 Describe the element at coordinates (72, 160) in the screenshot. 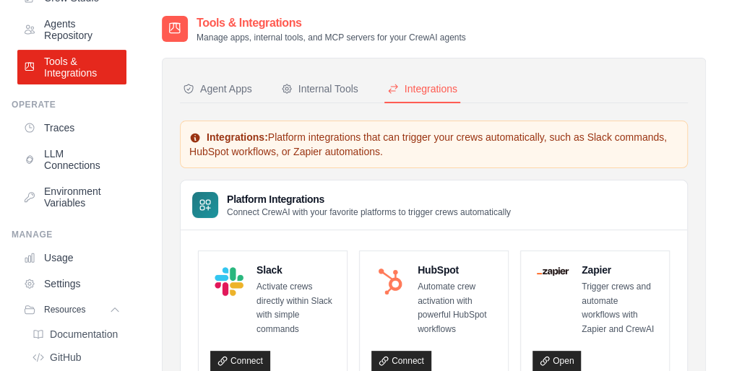

I see `a: LLM Connections` at that location.